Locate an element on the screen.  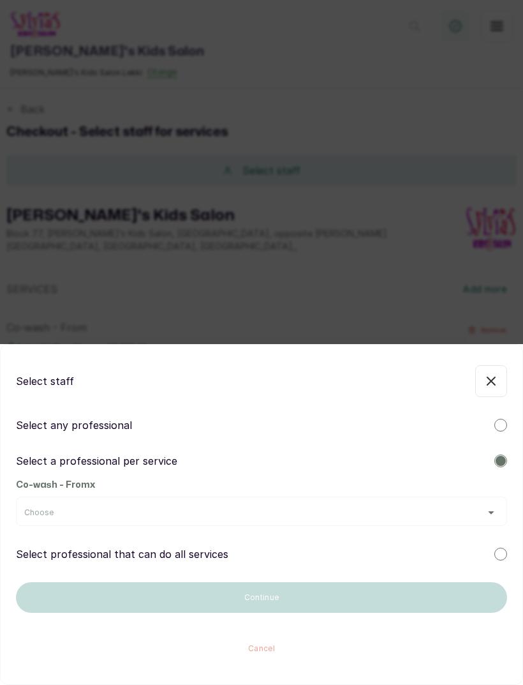
p: Select staff is located at coordinates (45, 381).